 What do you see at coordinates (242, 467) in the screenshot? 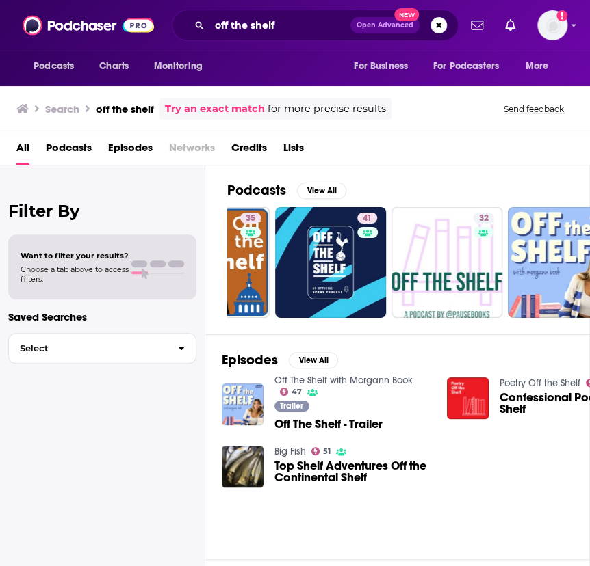
I see `img: Top Shelf Adventures Off the Continental Shelf` at bounding box center [242, 467].